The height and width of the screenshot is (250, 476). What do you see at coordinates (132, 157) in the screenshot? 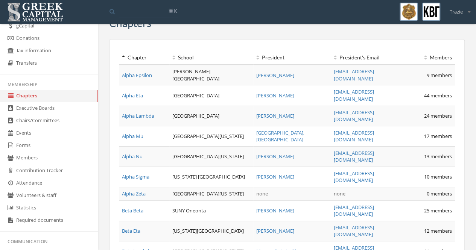
I see `a: Alpha Nu` at bounding box center [132, 157].